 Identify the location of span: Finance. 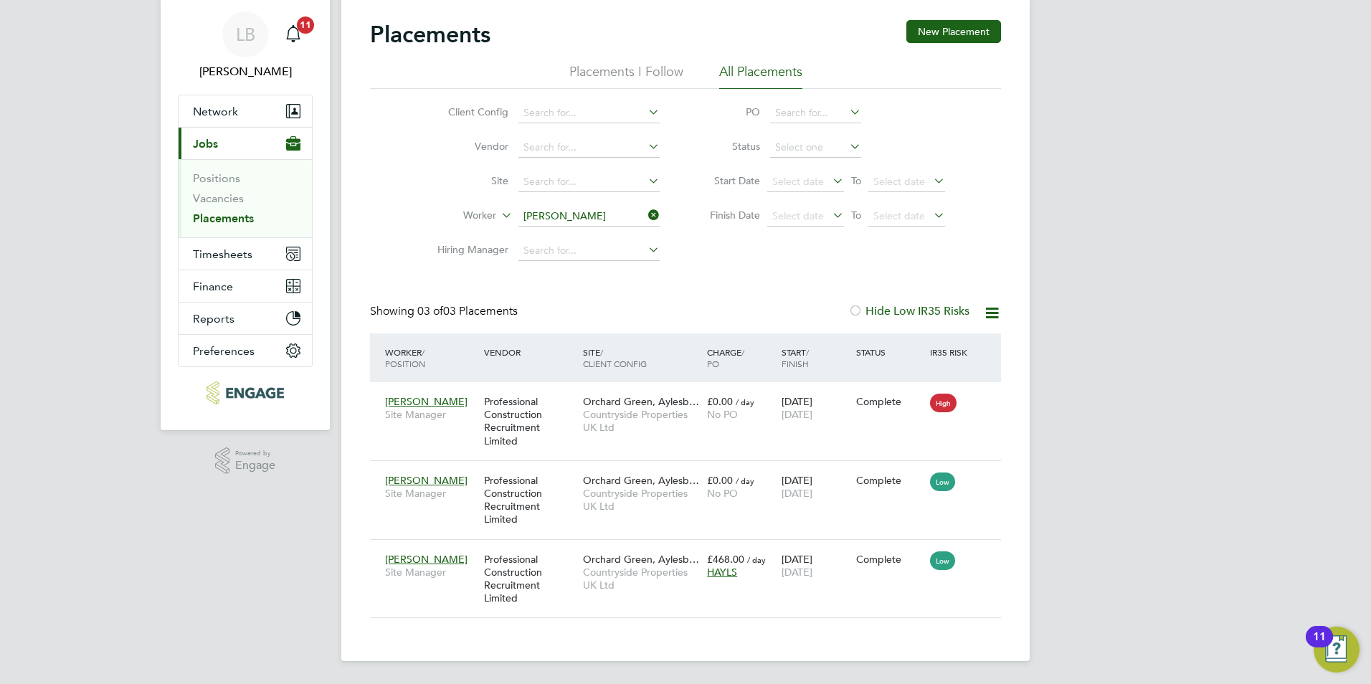
(213, 286).